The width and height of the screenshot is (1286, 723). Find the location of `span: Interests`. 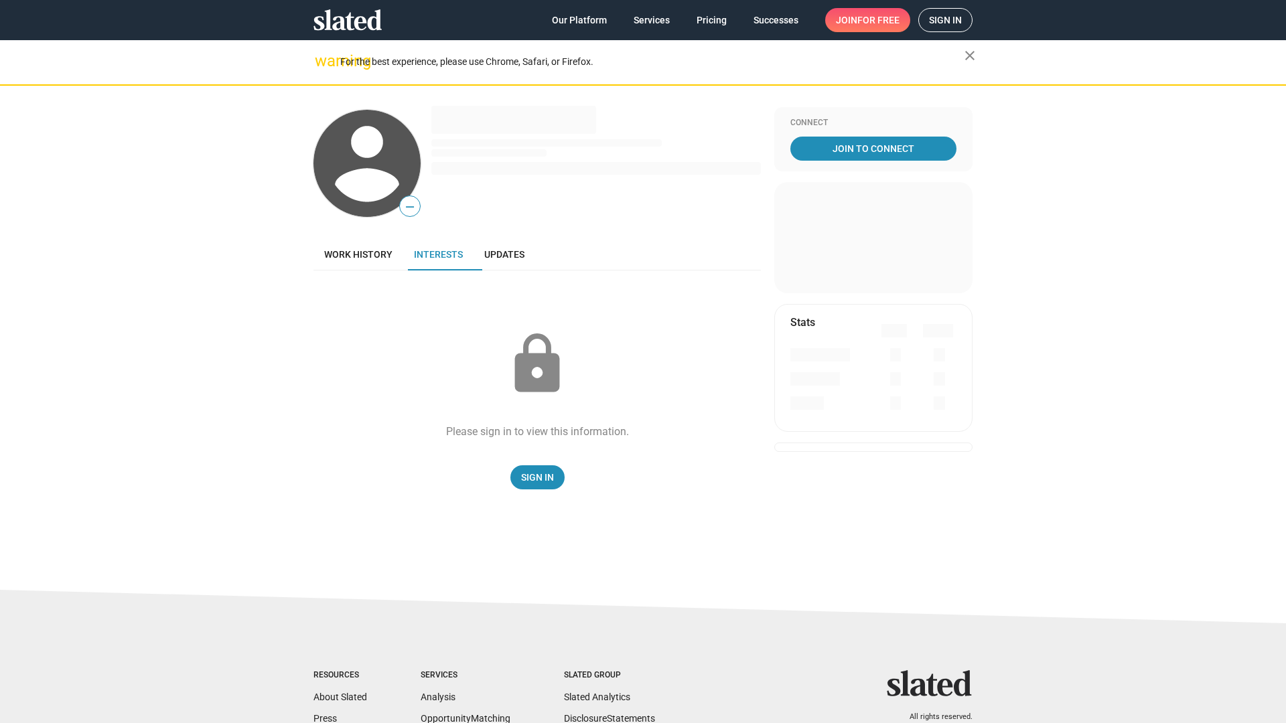

span: Interests is located at coordinates (438, 254).